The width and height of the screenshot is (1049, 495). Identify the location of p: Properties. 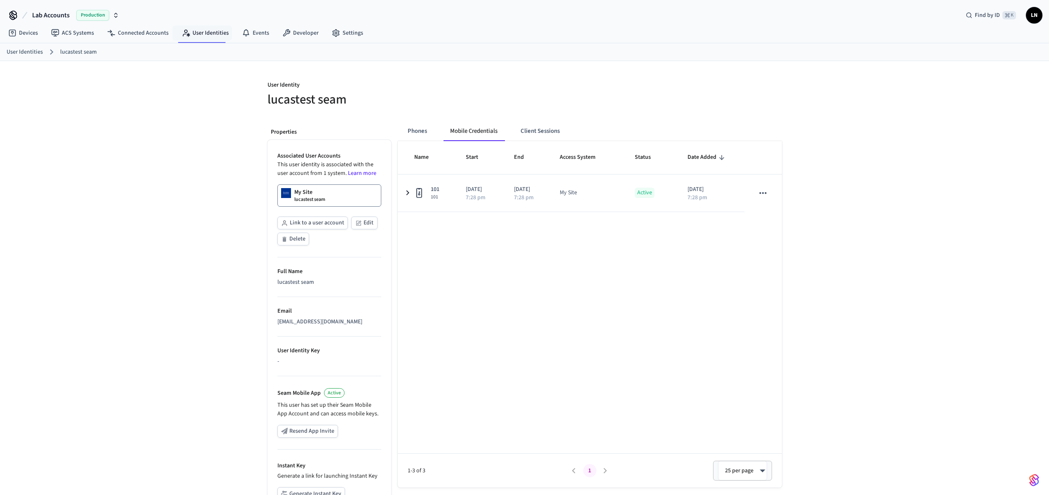
(329, 132).